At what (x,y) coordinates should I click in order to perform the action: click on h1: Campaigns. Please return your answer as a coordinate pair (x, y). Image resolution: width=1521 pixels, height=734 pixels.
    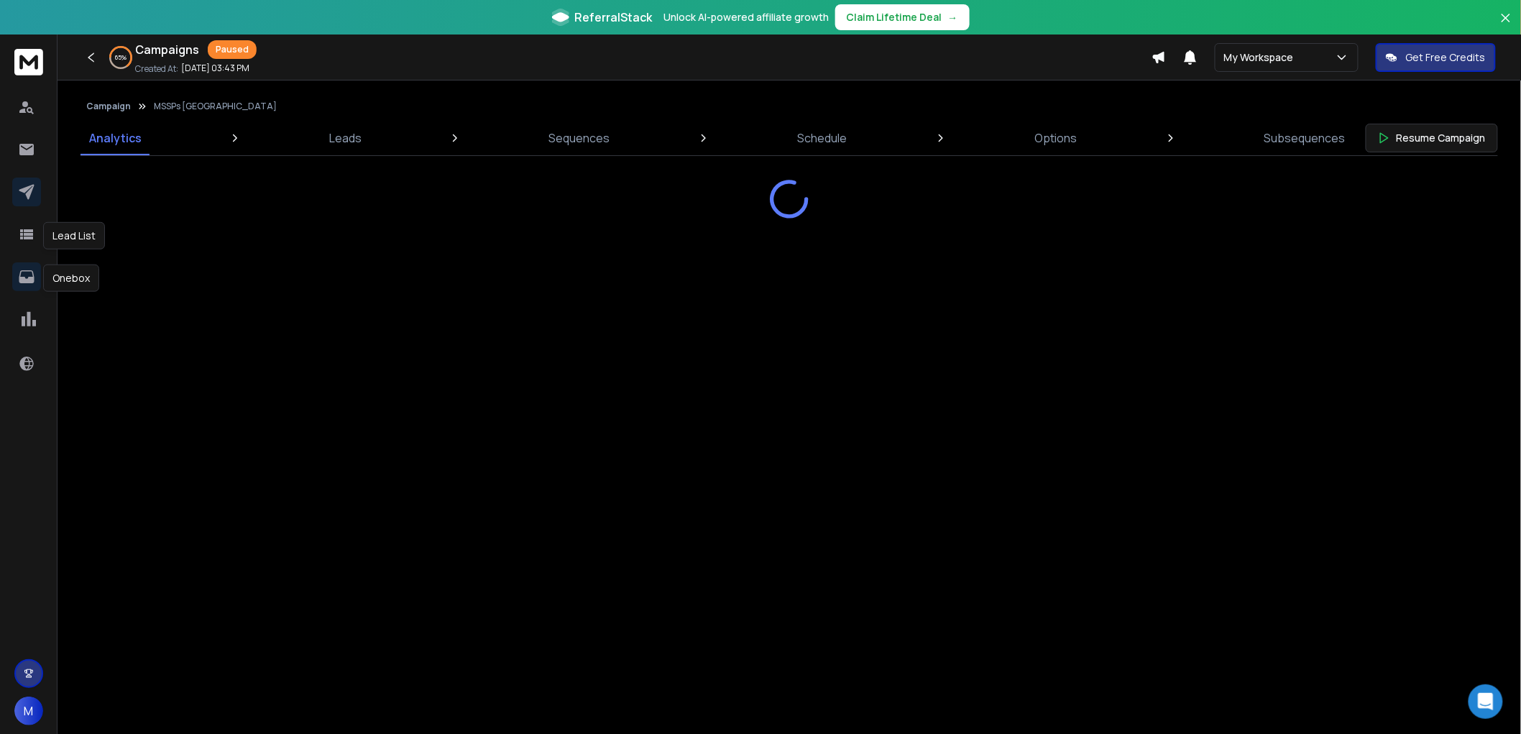
    Looking at the image, I should click on (167, 50).